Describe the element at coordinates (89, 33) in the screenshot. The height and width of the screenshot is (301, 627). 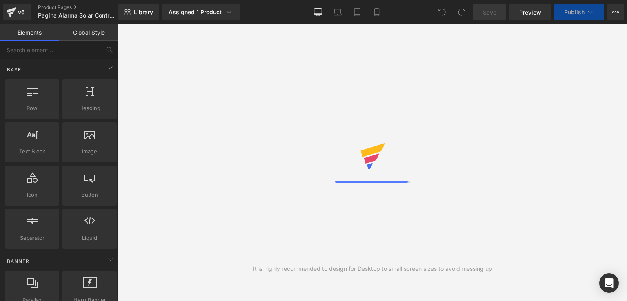
I see `a: Global Style` at that location.